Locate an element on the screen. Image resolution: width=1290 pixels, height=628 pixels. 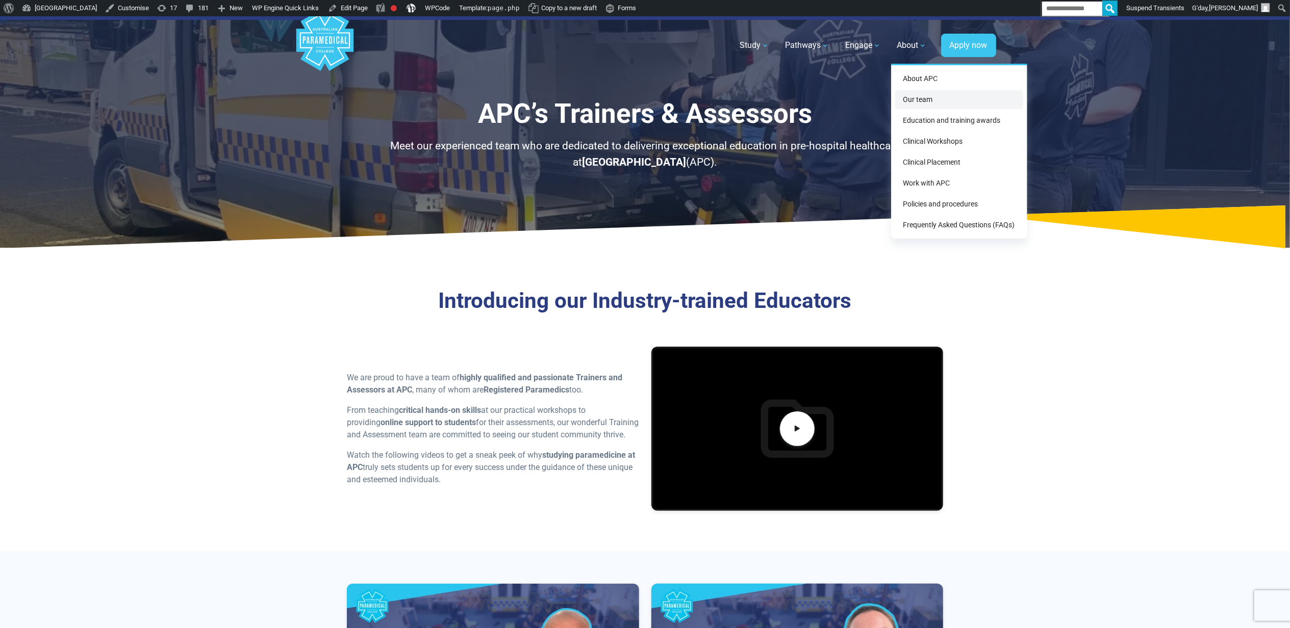
a: About APC is located at coordinates (959, 79).